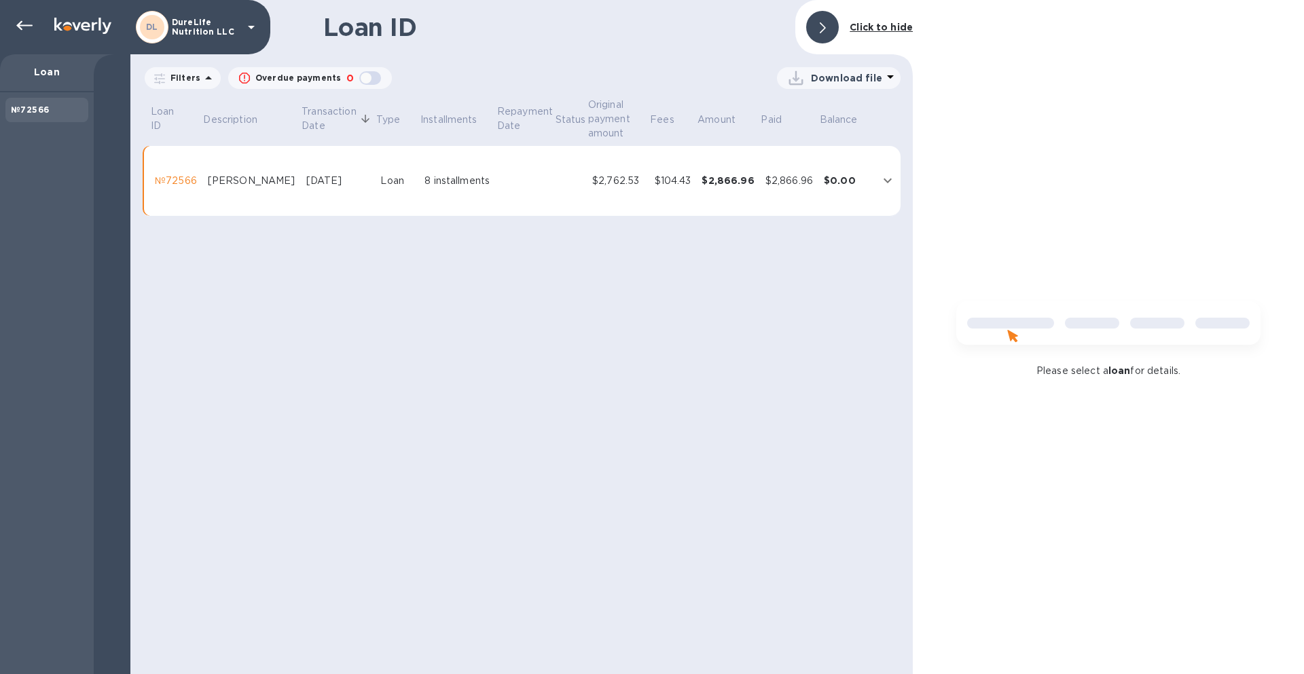  What do you see at coordinates (846, 78) in the screenshot?
I see `p: Download file` at bounding box center [846, 78].